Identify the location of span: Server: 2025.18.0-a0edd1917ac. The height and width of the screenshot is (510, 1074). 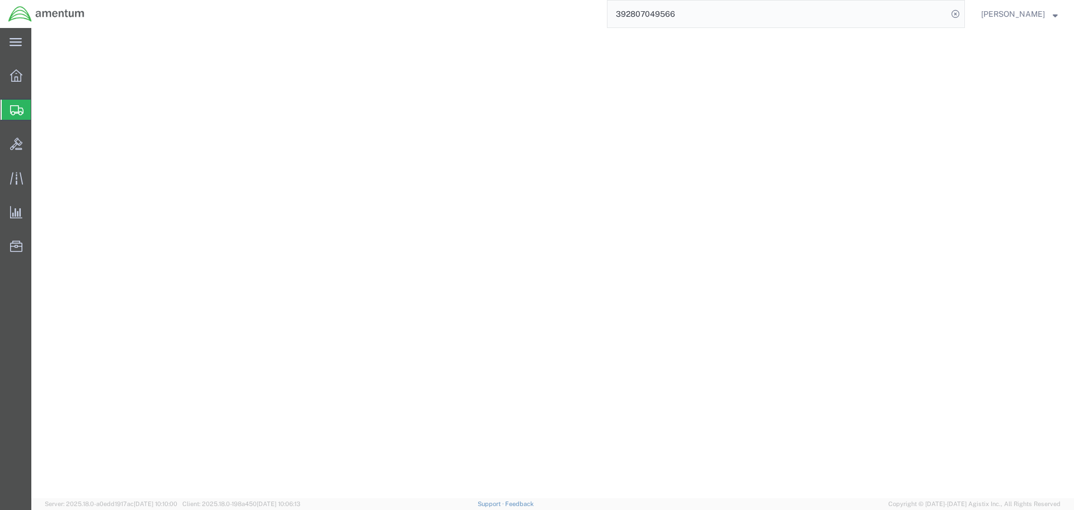
(111, 503).